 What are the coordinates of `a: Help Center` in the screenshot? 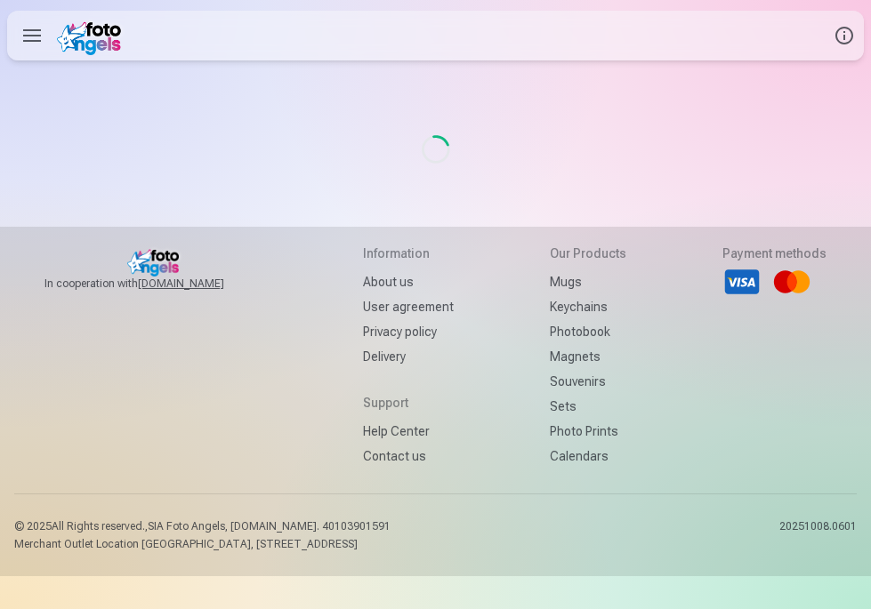 It's located at (408, 431).